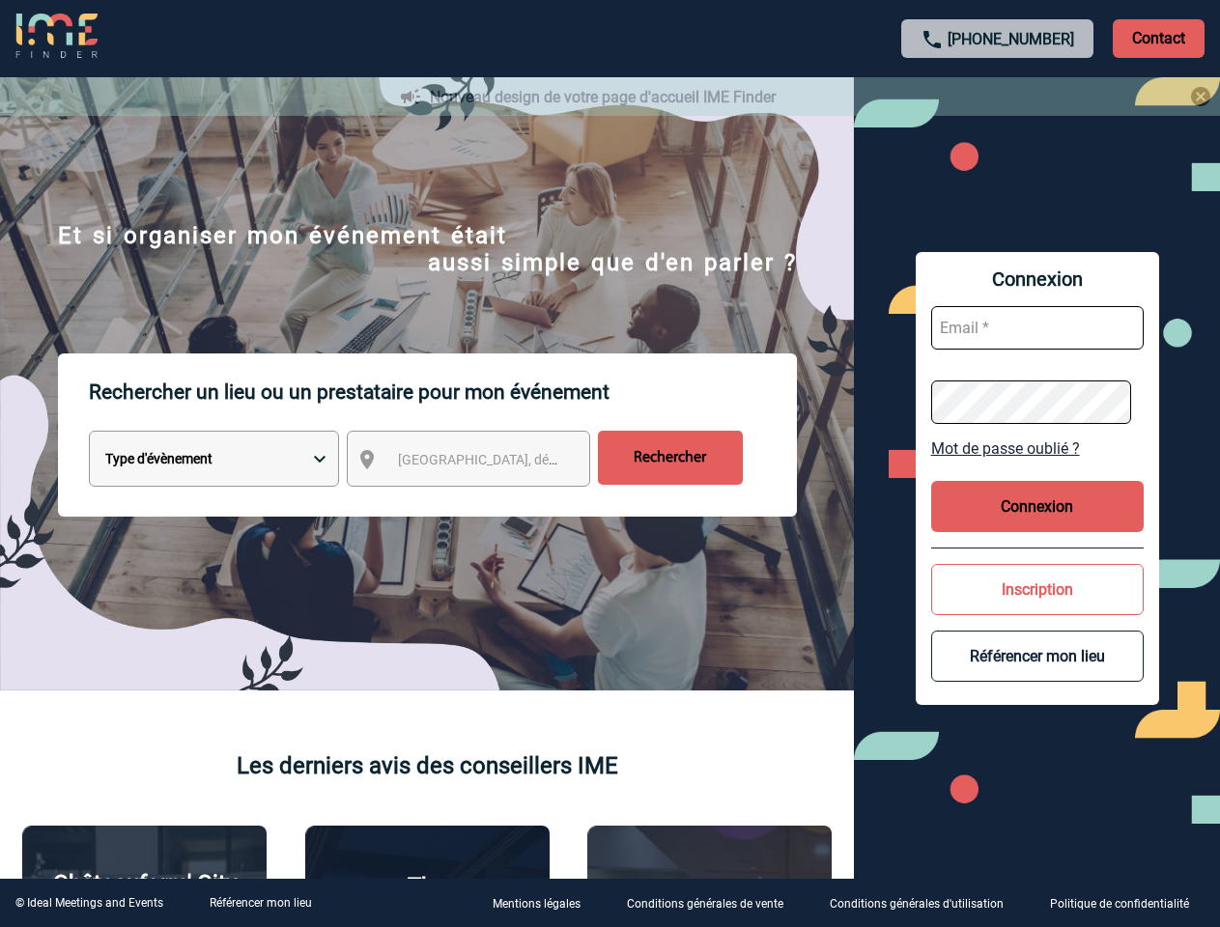  Describe the element at coordinates (705, 905) in the screenshot. I see `p: Conditions générales de vente` at that location.